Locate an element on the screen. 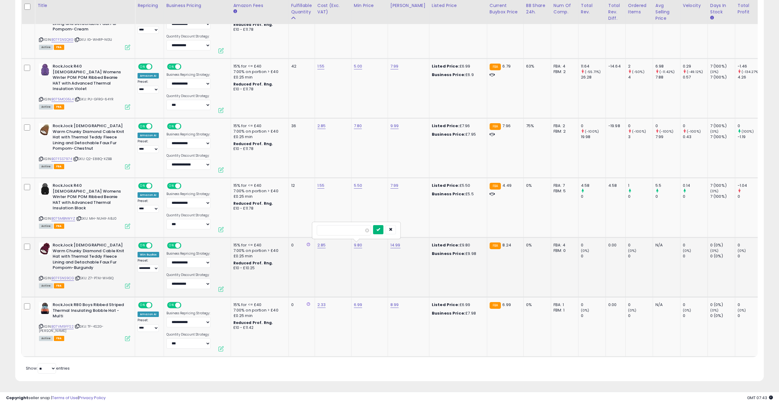 Image resolution: width=779 pixels, height=404 pixels. div: £7.98 is located at coordinates (457, 314).